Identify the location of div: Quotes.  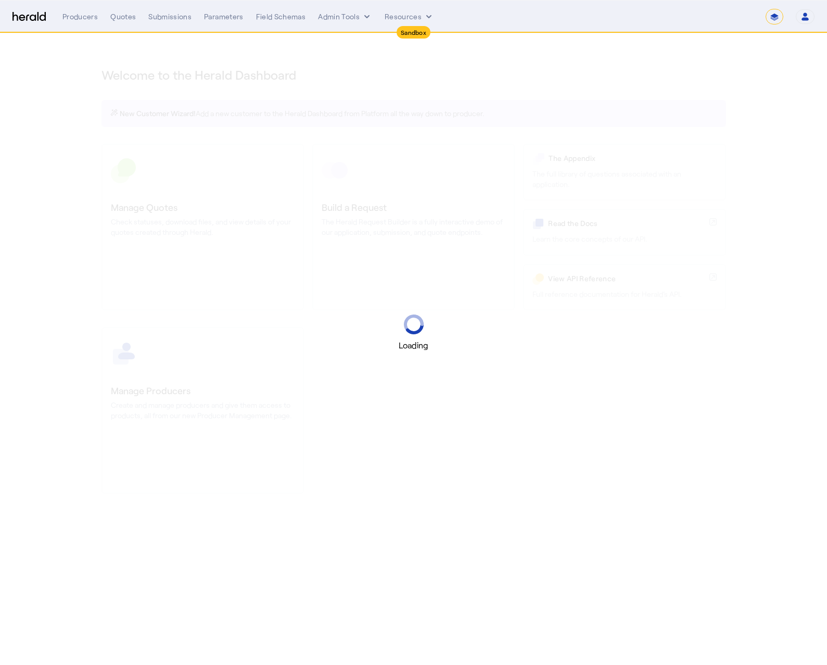
(123, 17).